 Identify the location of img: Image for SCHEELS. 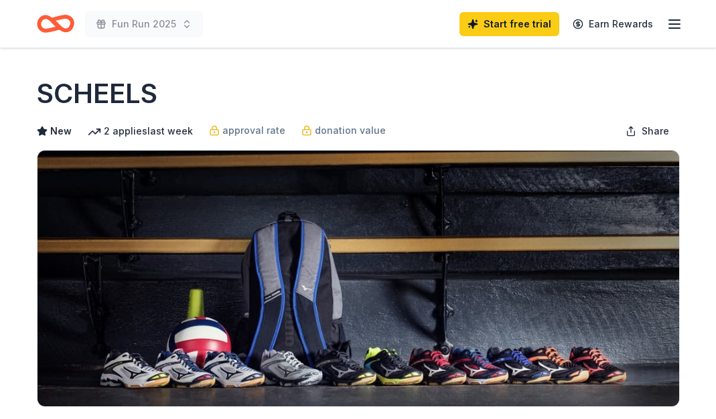
(358, 279).